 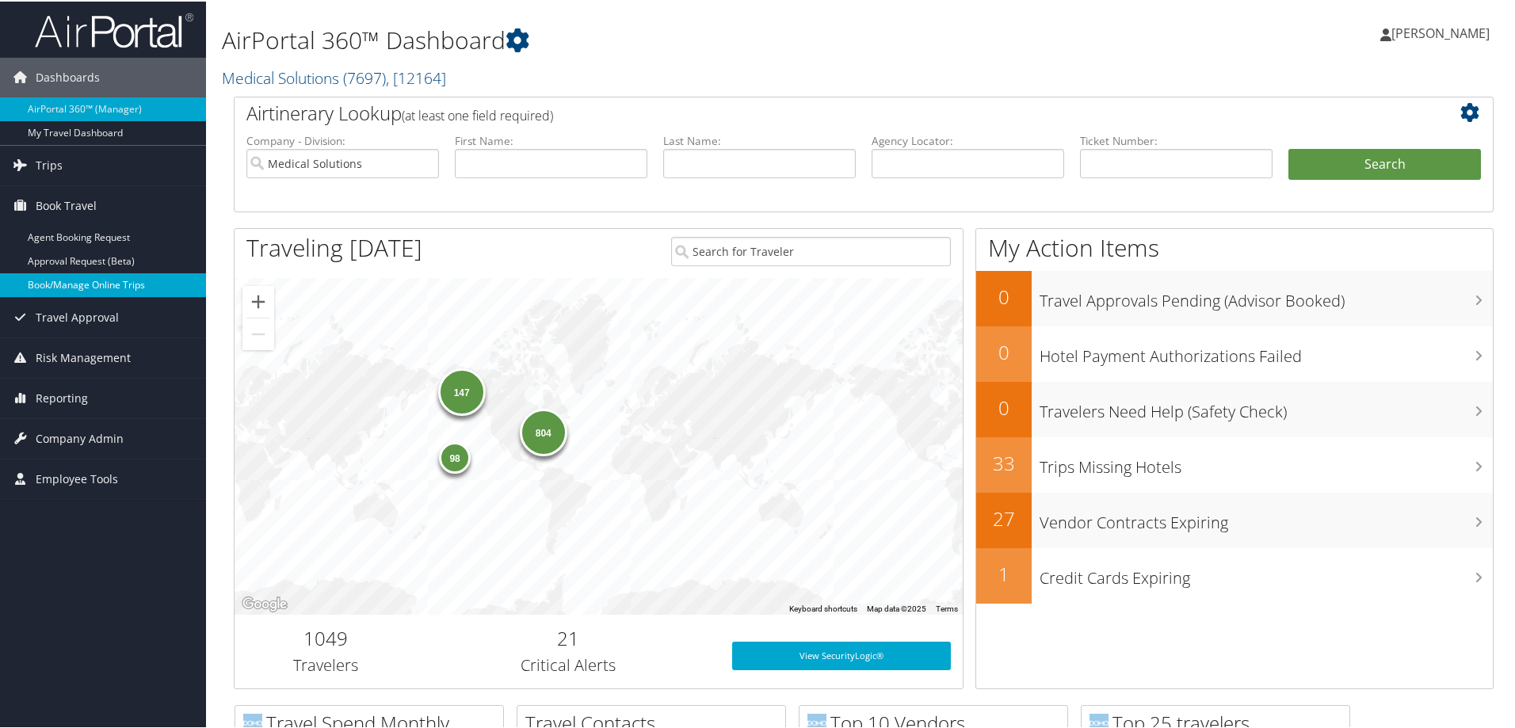 I want to click on a: View SecurityLogic®, so click(x=842, y=655).